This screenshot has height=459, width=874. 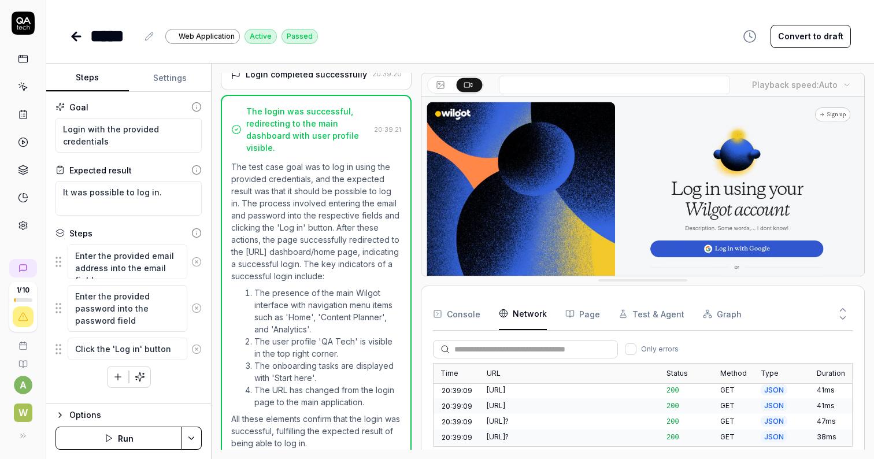 I want to click on div: 47ms, so click(x=830, y=421).